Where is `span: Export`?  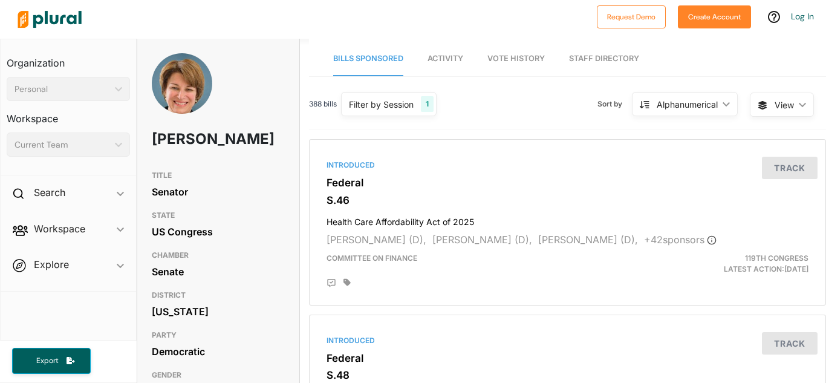 span: Export is located at coordinates (47, 361).